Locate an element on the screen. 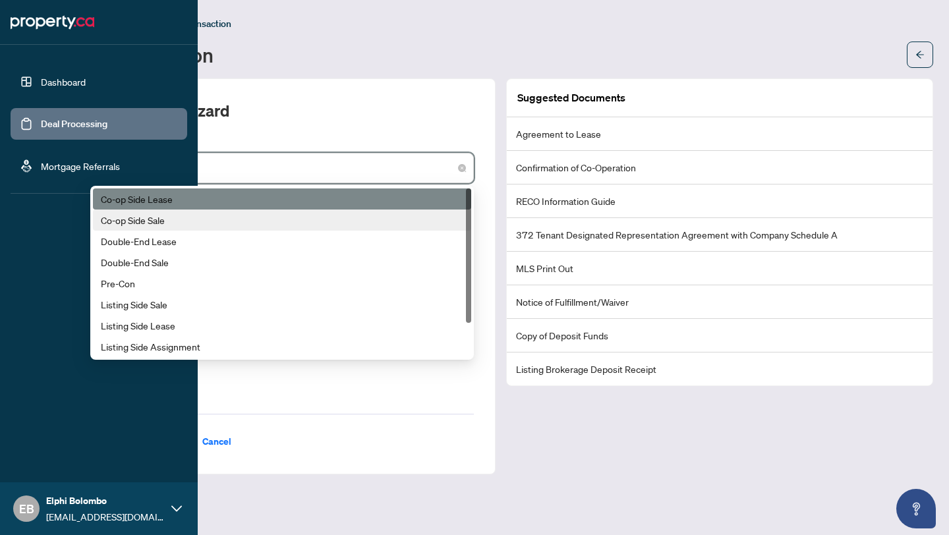 The height and width of the screenshot is (535, 949). div: Pre-Con is located at coordinates (282, 283).